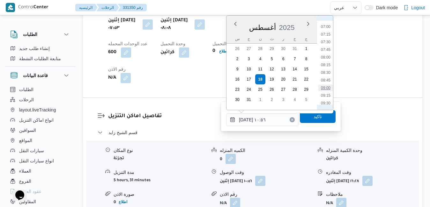 The height and width of the screenshot is (207, 430). Describe the element at coordinates (260, 90) in the screenshot. I see `div: day-25` at that location.